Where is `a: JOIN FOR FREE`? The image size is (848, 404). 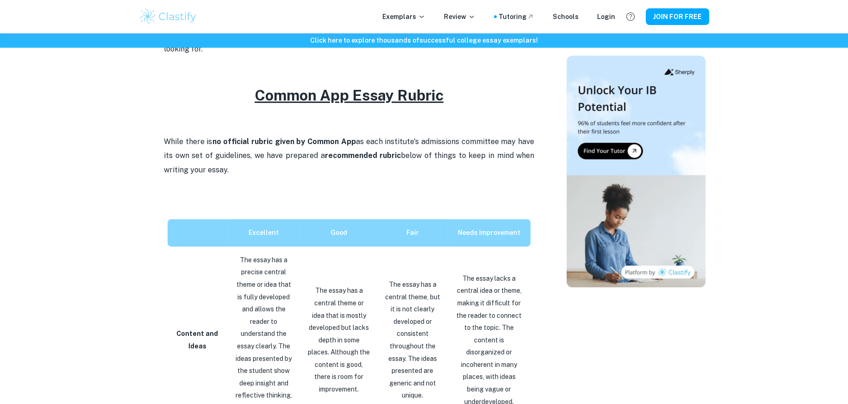
a: JOIN FOR FREE is located at coordinates (677, 17).